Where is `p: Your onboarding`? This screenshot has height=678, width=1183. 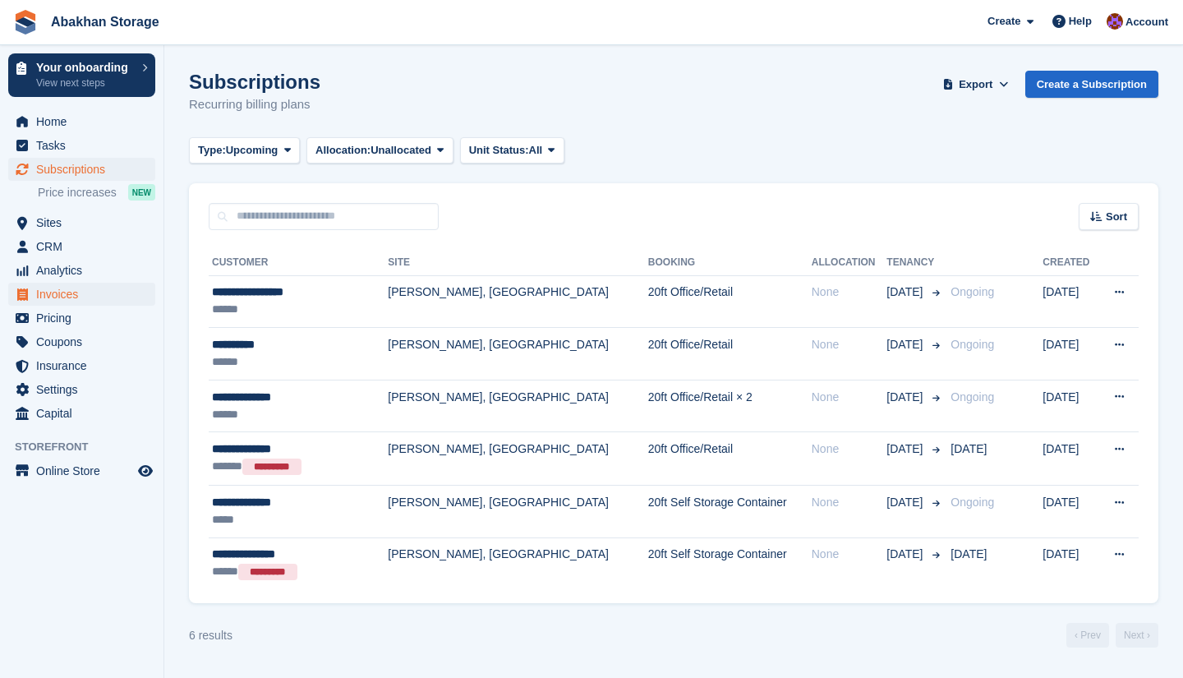
p: Your onboarding is located at coordinates (85, 67).